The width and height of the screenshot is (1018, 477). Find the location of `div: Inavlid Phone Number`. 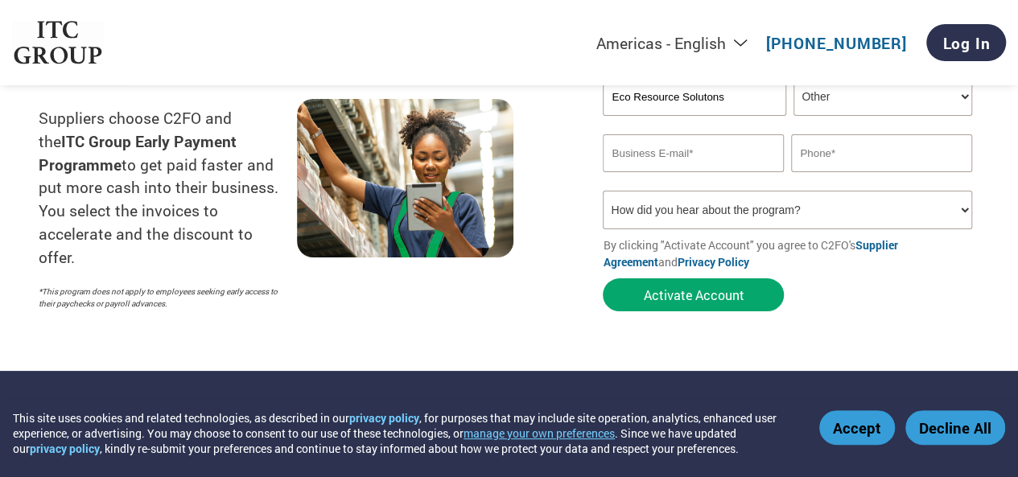

div: Inavlid Phone Number is located at coordinates (881, 179).